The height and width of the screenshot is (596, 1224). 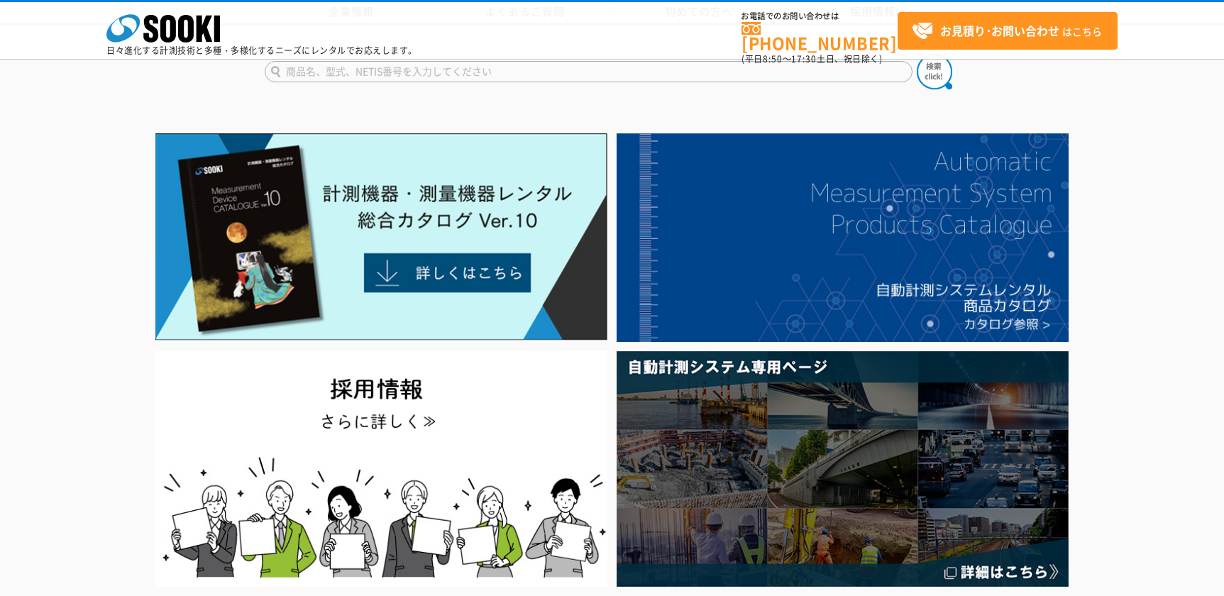 What do you see at coordinates (1008, 31) in the screenshot?
I see `a: お見積り･お問い合わせはこちら` at bounding box center [1008, 31].